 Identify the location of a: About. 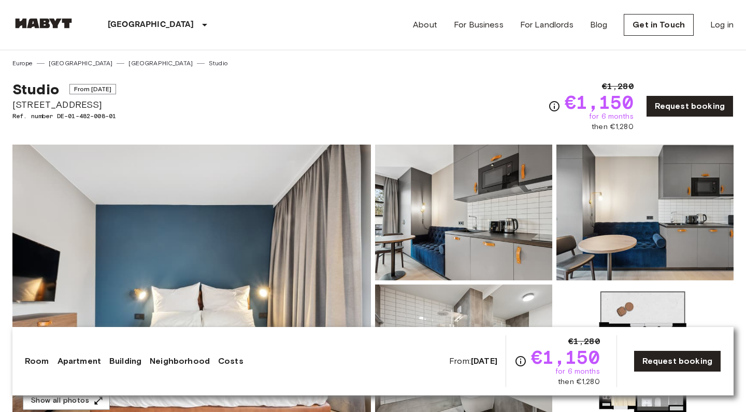
(425, 25).